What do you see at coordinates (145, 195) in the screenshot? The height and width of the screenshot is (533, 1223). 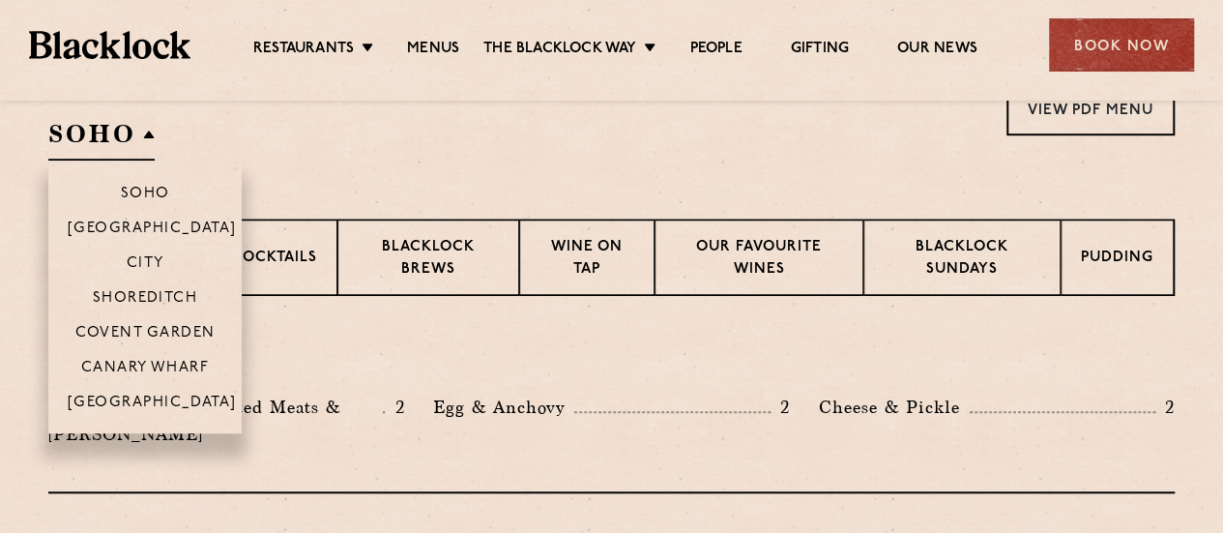 I see `p: Soho` at bounding box center [145, 195].